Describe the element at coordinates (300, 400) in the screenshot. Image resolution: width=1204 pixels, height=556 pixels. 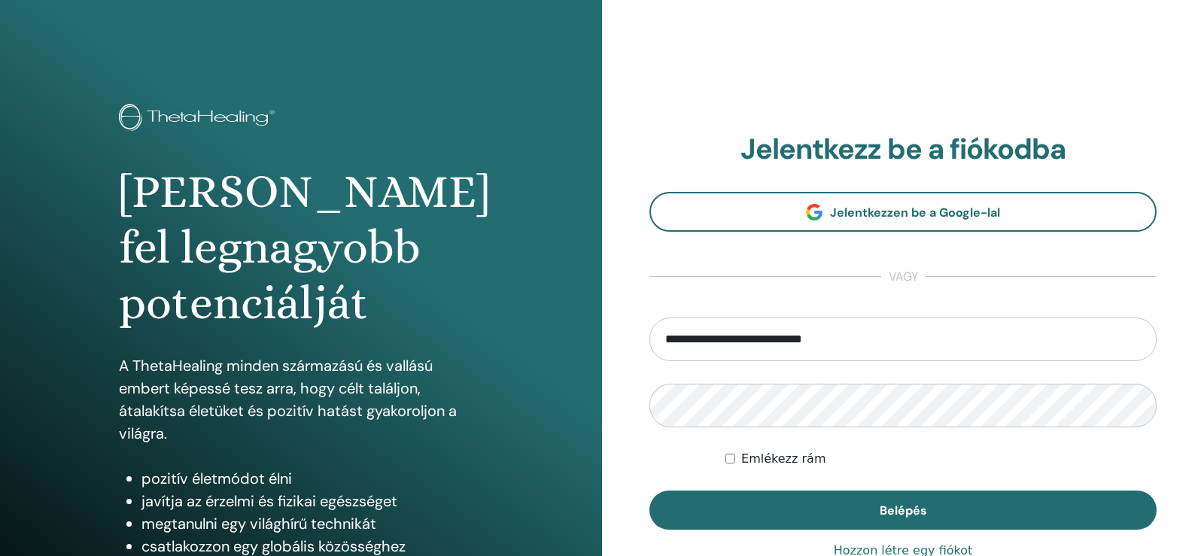
I see `p: A ThetaHealing minden származású és vallású embert képessé tesz arra, hogy célt találjon, átalakí...` at that location.